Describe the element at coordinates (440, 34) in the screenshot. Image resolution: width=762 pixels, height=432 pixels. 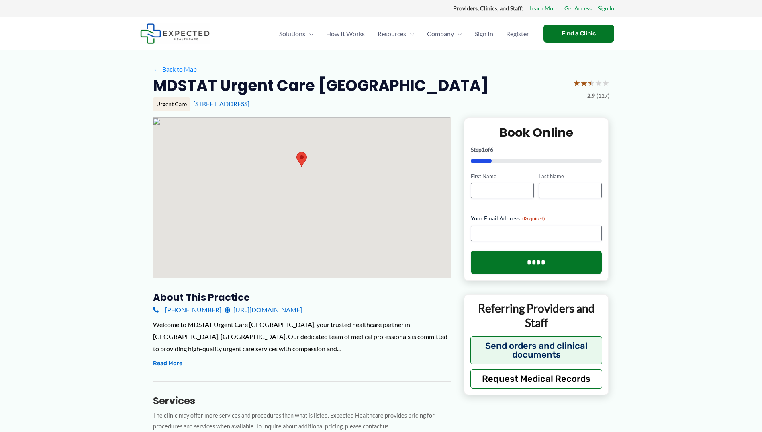
I see `span: Company` at that location.